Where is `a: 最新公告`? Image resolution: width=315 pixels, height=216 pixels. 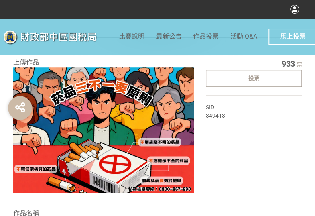
a: 最新公告 is located at coordinates (169, 37).